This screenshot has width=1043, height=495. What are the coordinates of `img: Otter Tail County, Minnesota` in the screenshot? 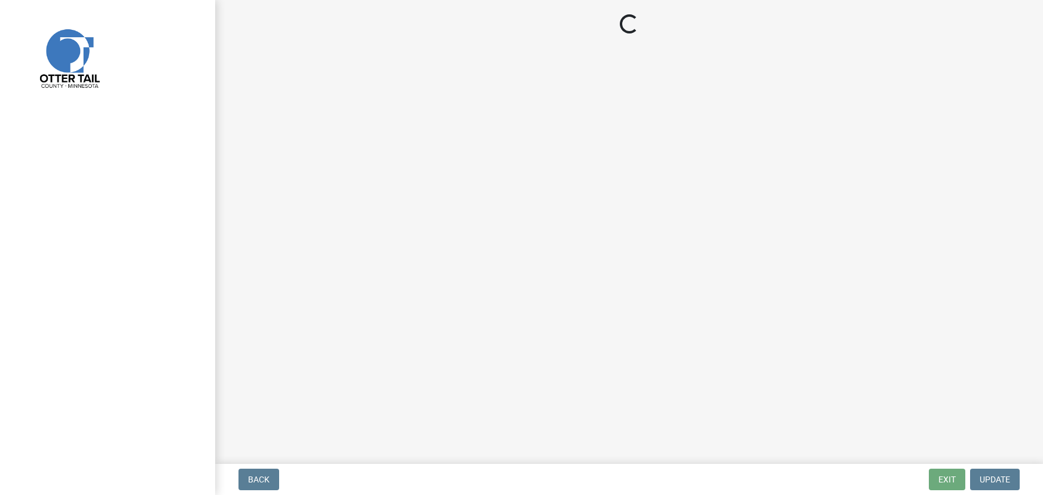 It's located at (69, 57).